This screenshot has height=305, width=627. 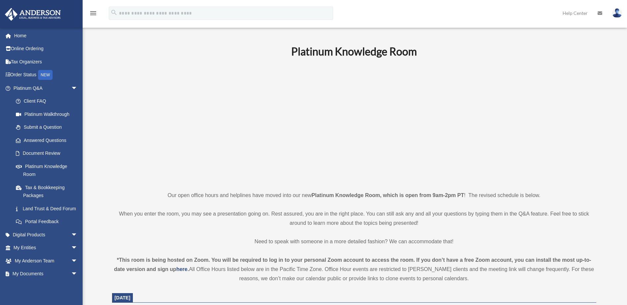 What do you see at coordinates (46, 287) in the screenshot?
I see `a: Online Learningarrow_drop_down` at bounding box center [46, 287].